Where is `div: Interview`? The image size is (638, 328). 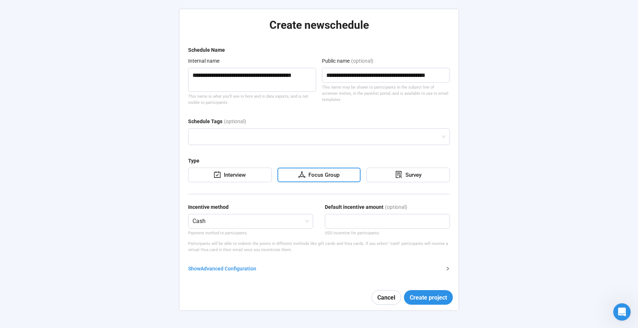
div: Interview is located at coordinates (233, 175).